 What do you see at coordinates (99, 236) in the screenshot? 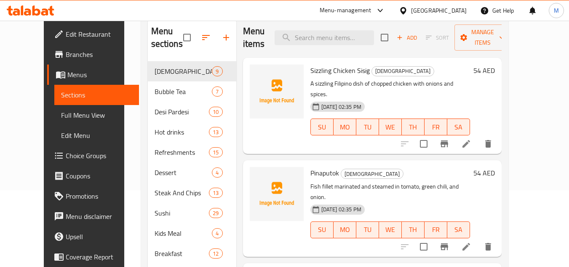
I see `span: Upsell` at bounding box center [99, 236].